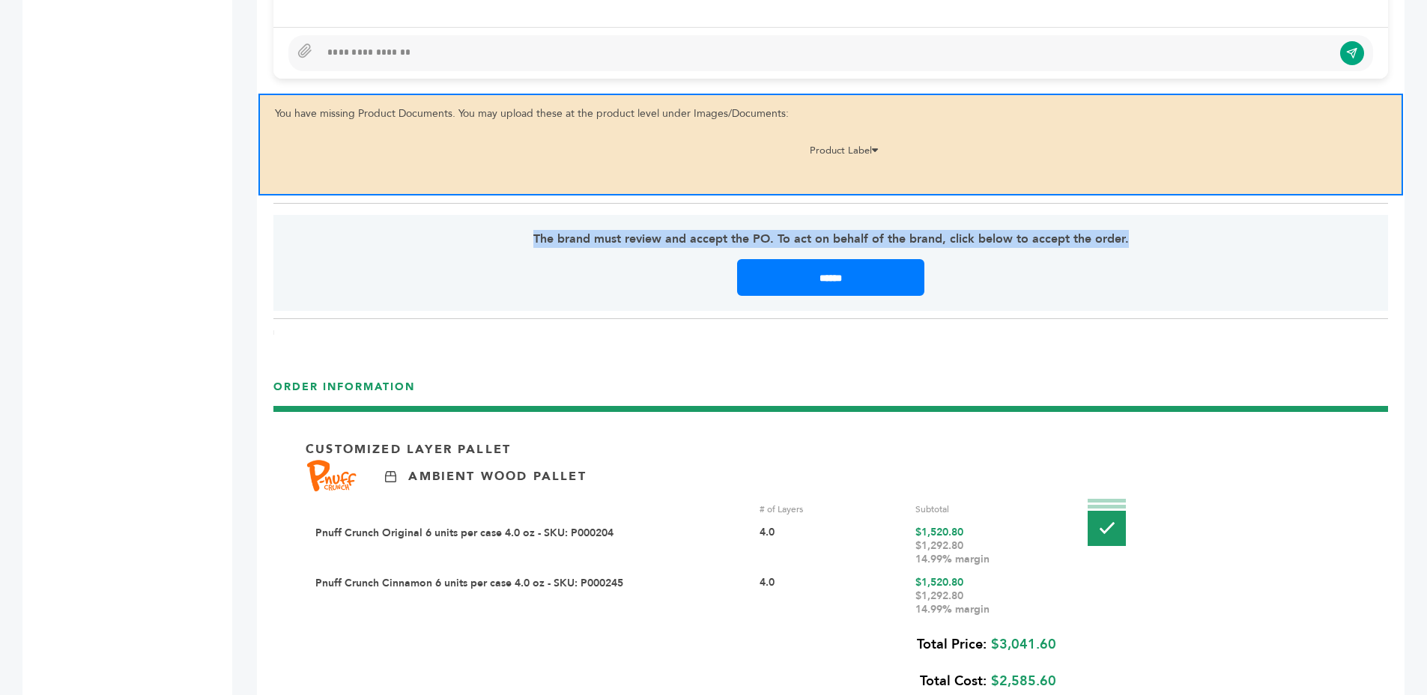  Describe the element at coordinates (831, 393) in the screenshot. I see `h3: ORDER INFORMATION` at that location.